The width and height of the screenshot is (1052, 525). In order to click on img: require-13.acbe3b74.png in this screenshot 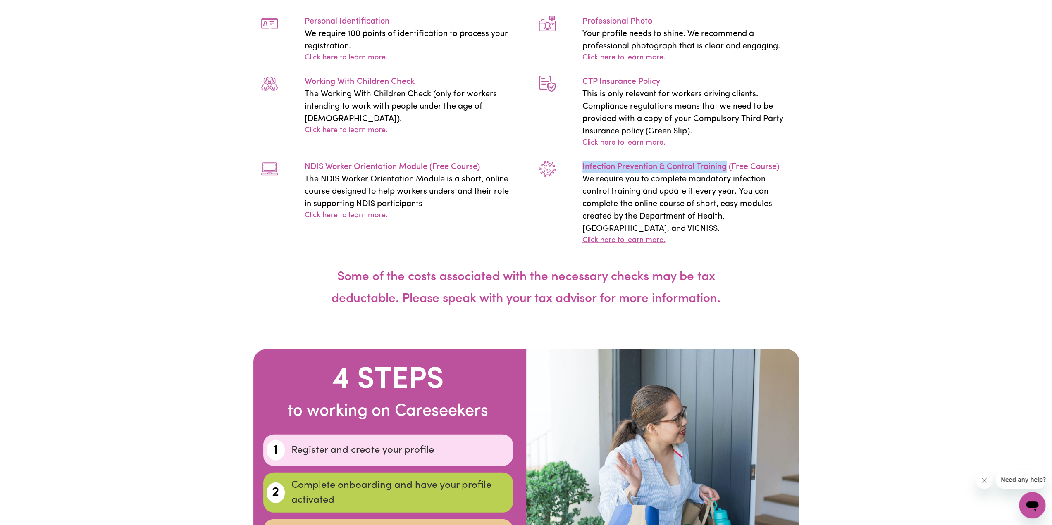, I will do `click(269, 24)`.